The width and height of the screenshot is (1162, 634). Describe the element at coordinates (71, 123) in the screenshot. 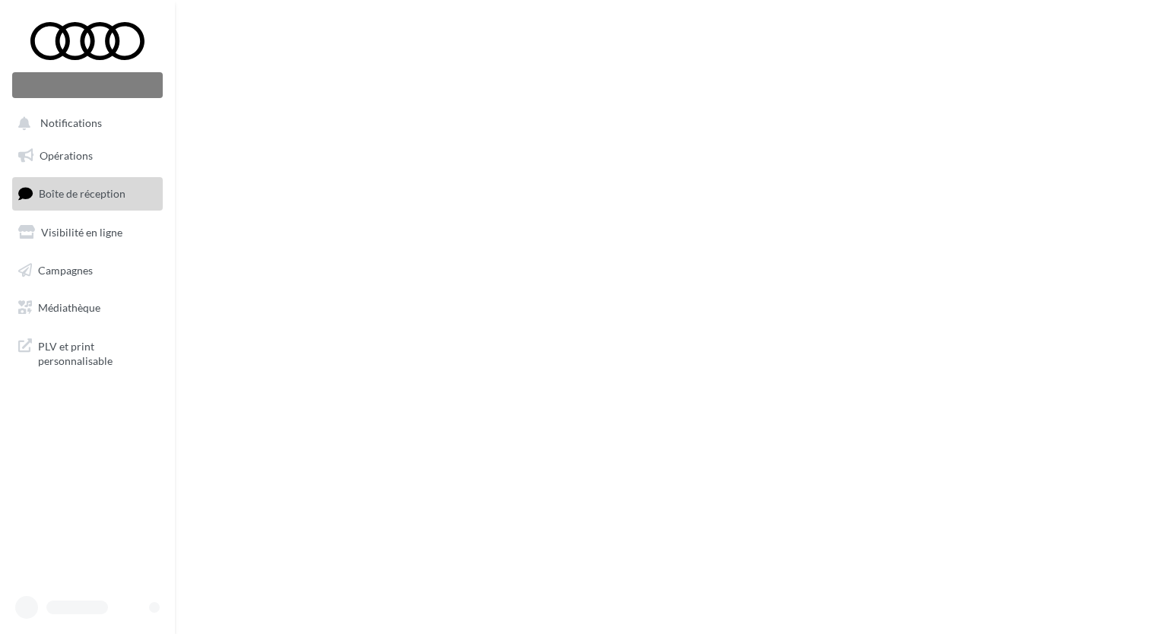

I see `span: Notifications` at that location.